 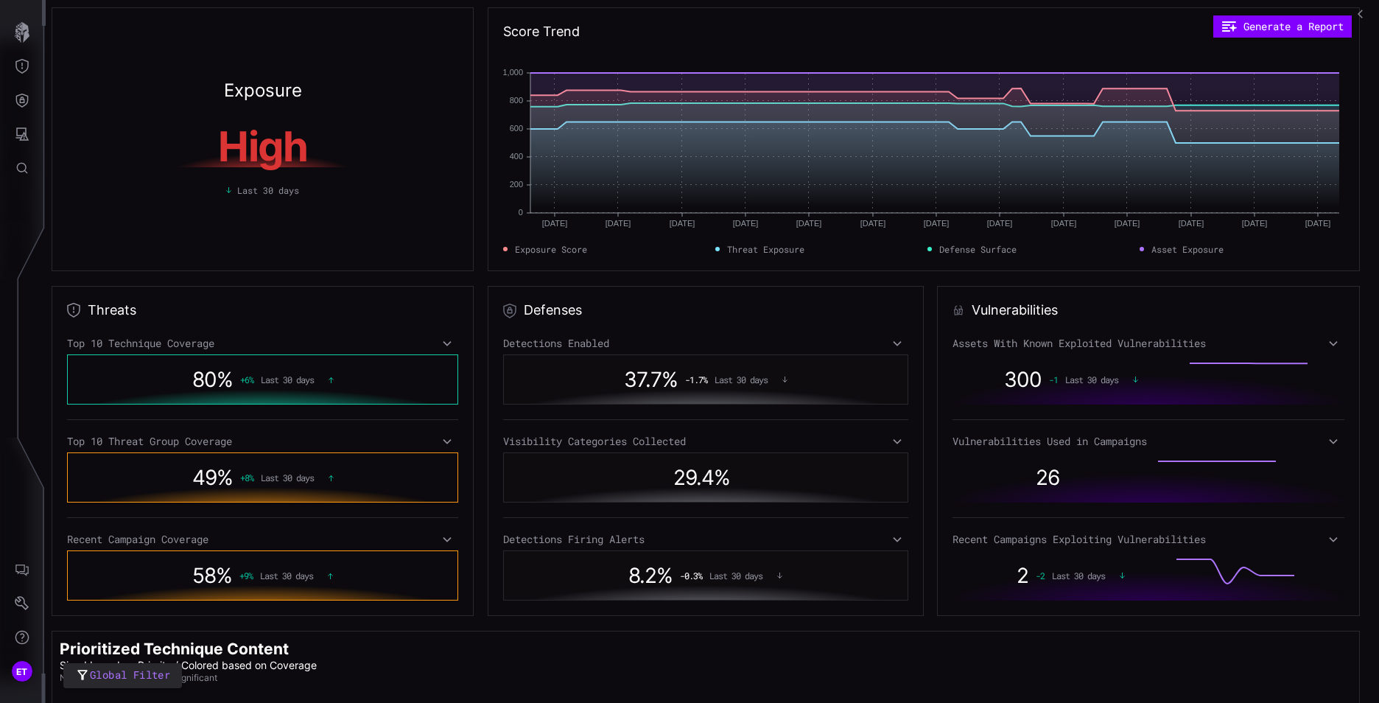 I want to click on span: 80 %, so click(x=212, y=379).